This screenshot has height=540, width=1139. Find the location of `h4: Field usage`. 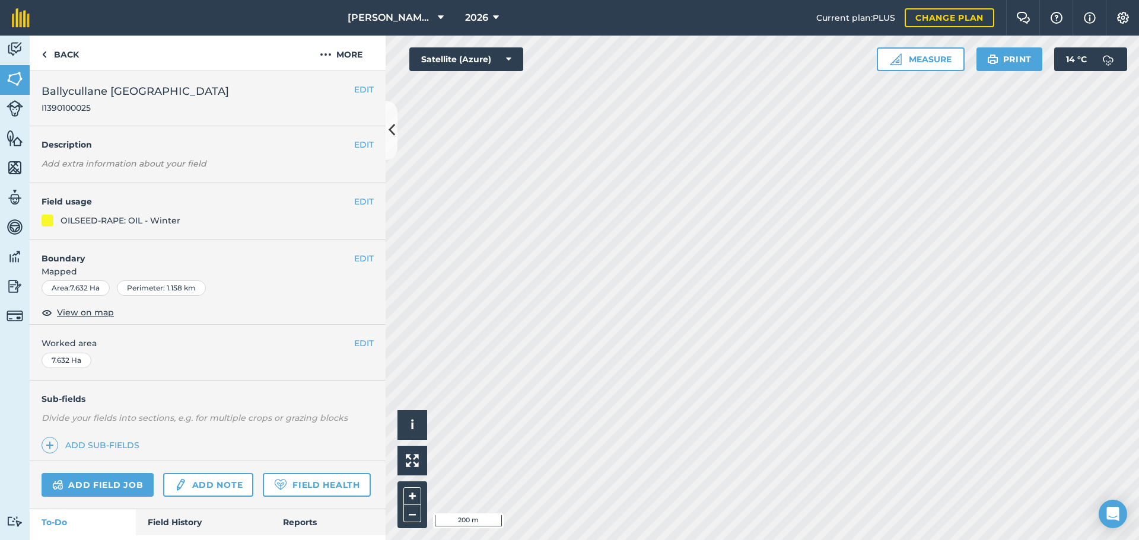

h4: Field usage is located at coordinates (198, 202).